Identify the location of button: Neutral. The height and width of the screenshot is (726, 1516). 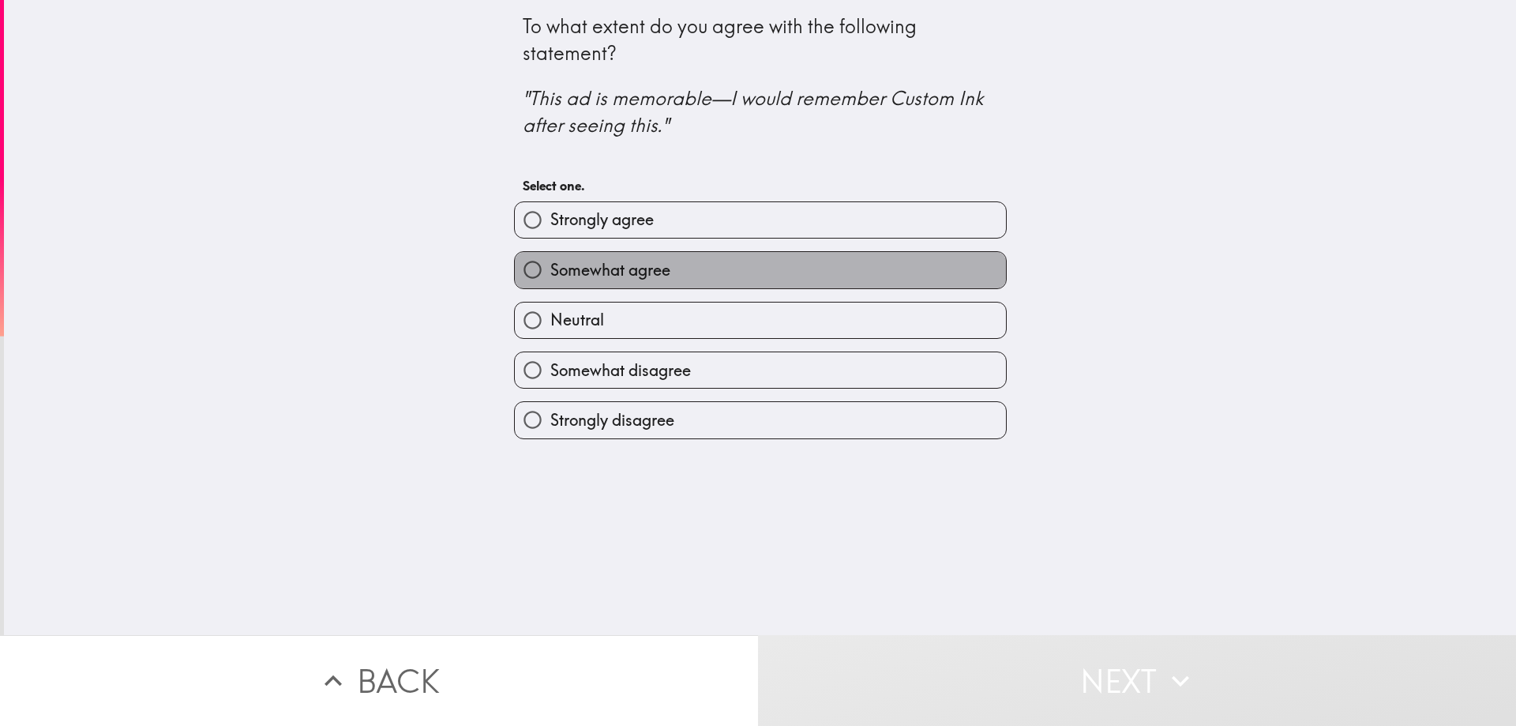
(760, 320).